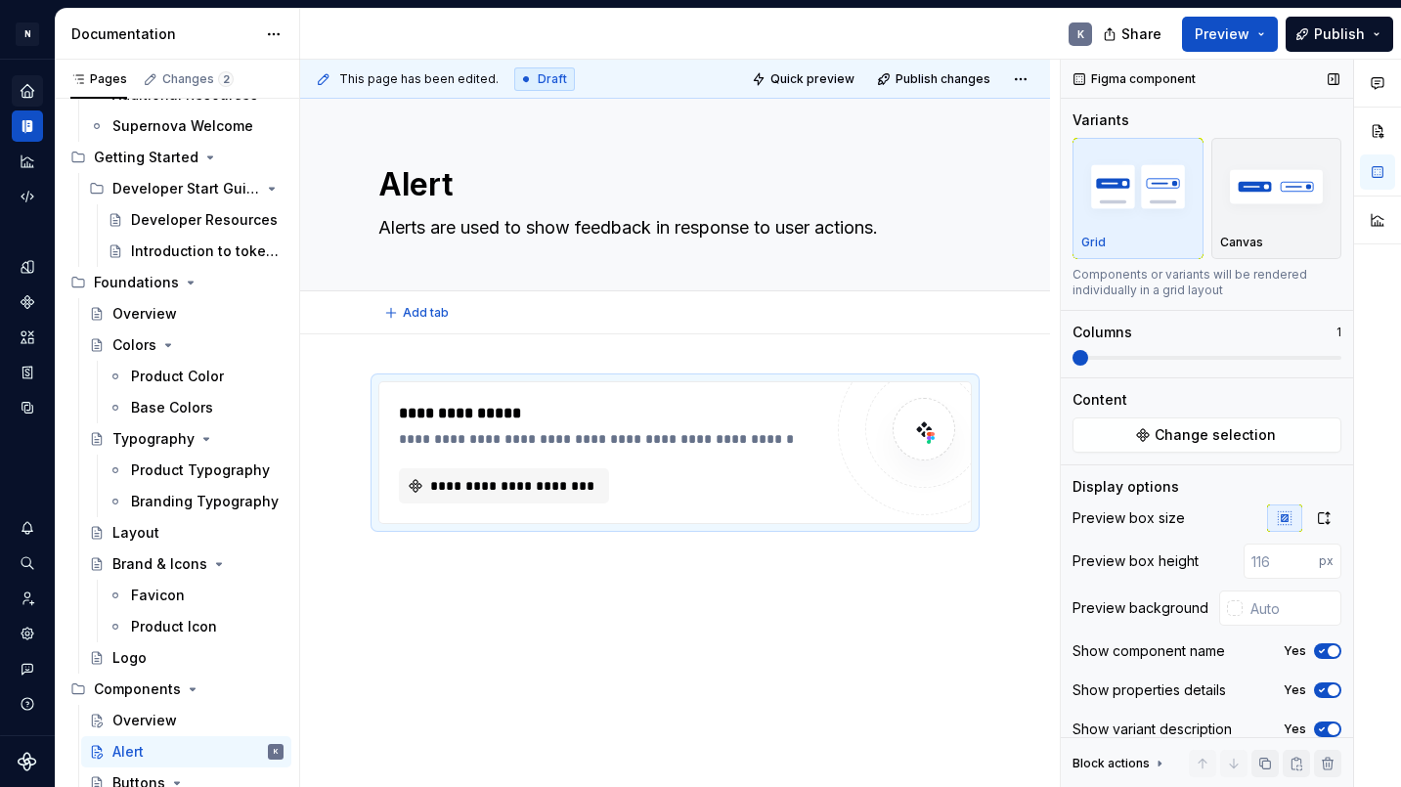  Describe the element at coordinates (27, 528) in the screenshot. I see `button: Notifications` at that location.